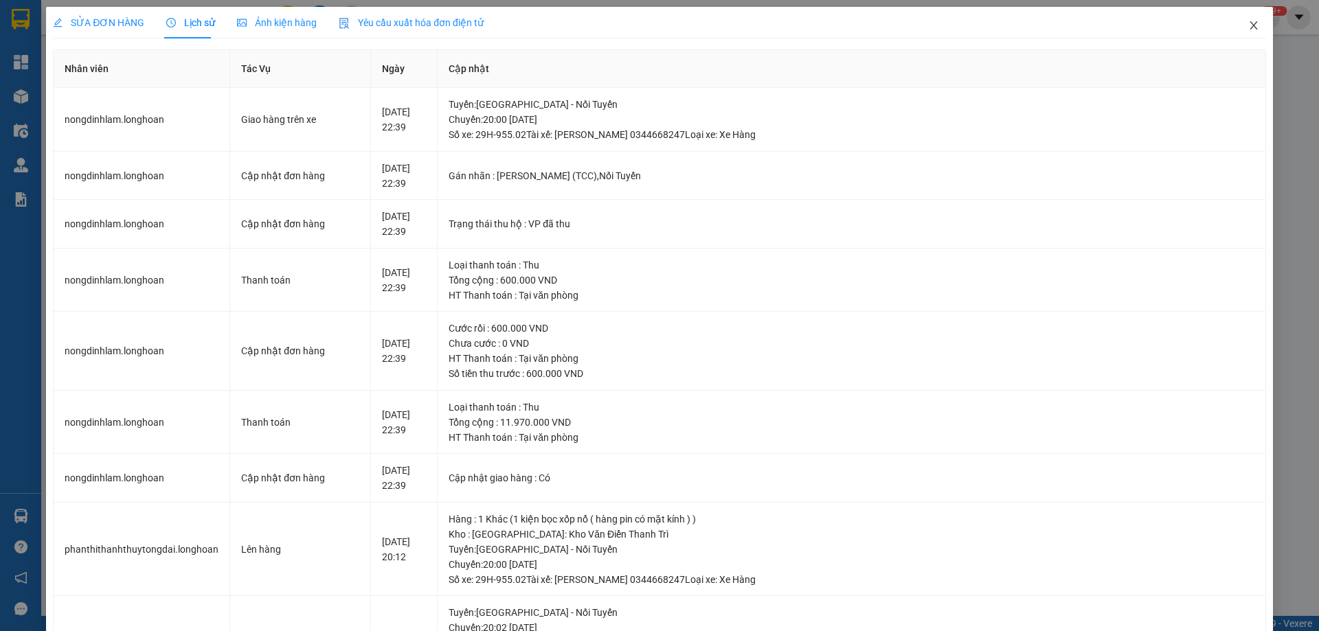  What do you see at coordinates (852, 69) in the screenshot?
I see `th: Cập nhật` at bounding box center [852, 69].